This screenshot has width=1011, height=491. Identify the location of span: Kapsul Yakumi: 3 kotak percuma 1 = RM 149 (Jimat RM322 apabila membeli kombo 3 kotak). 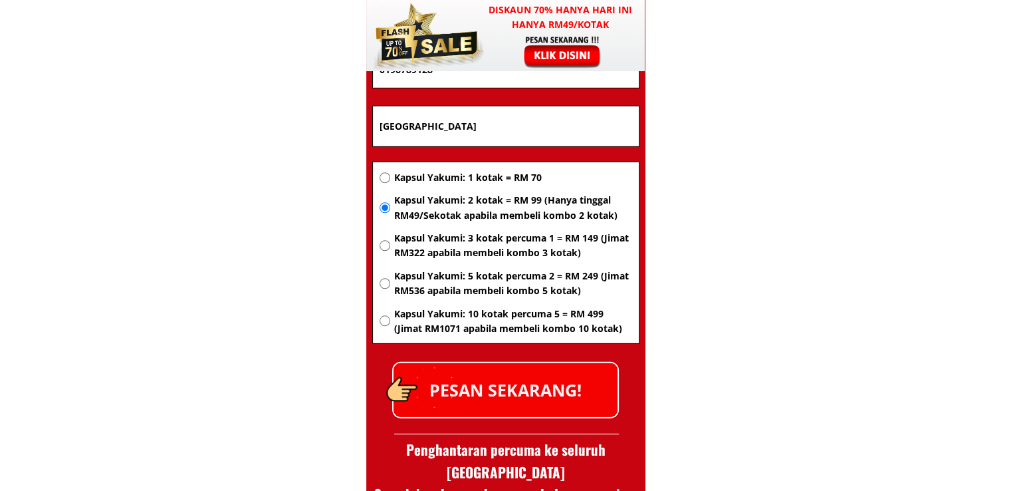
(513, 245).